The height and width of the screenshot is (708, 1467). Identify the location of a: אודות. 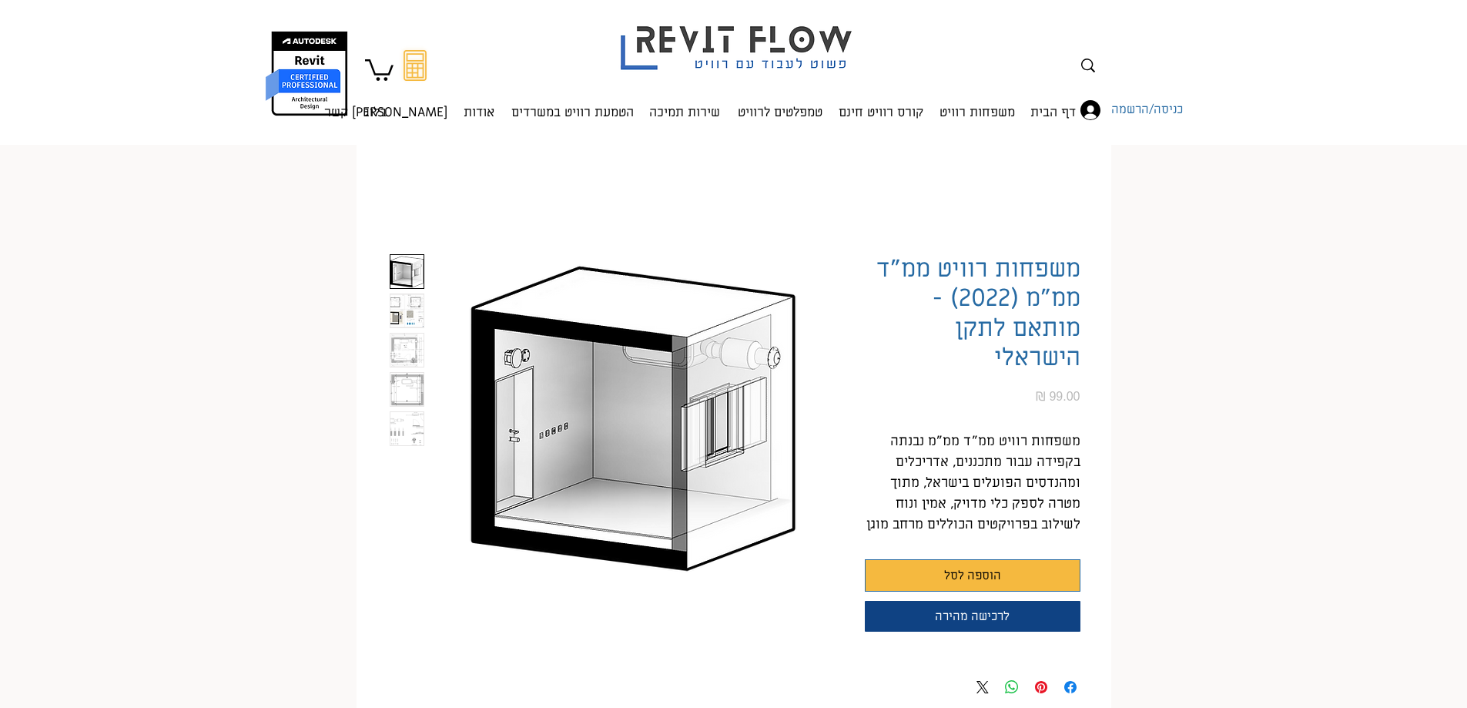
(478, 105).